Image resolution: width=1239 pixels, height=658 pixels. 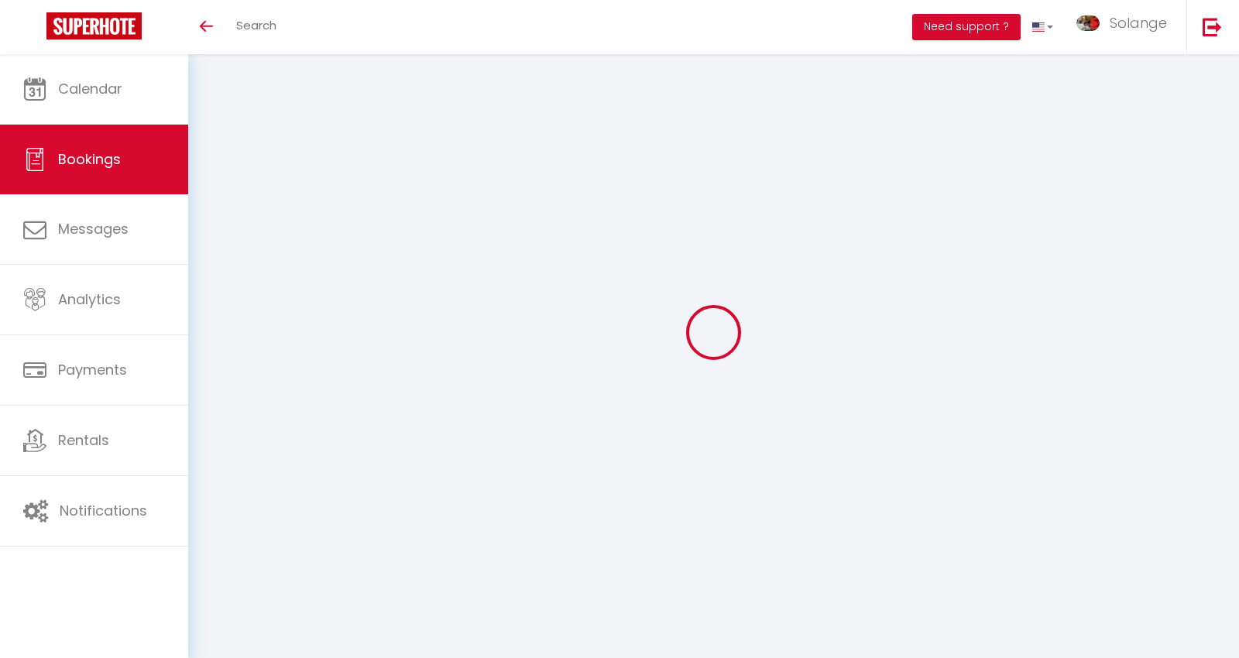 What do you see at coordinates (94, 26) in the screenshot?
I see `img: Super Booking` at bounding box center [94, 26].